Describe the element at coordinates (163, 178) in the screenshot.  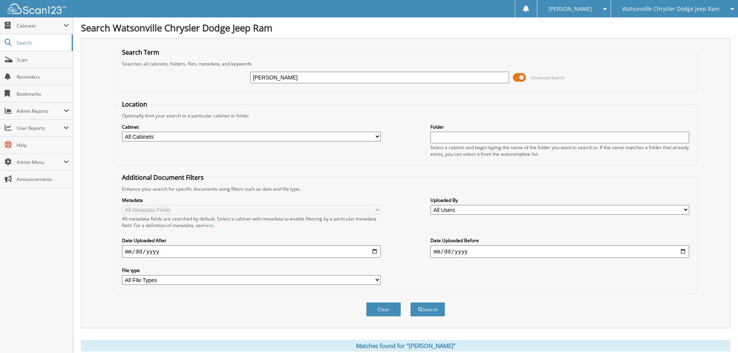
I see `legend: Additional Document Filters` at that location.